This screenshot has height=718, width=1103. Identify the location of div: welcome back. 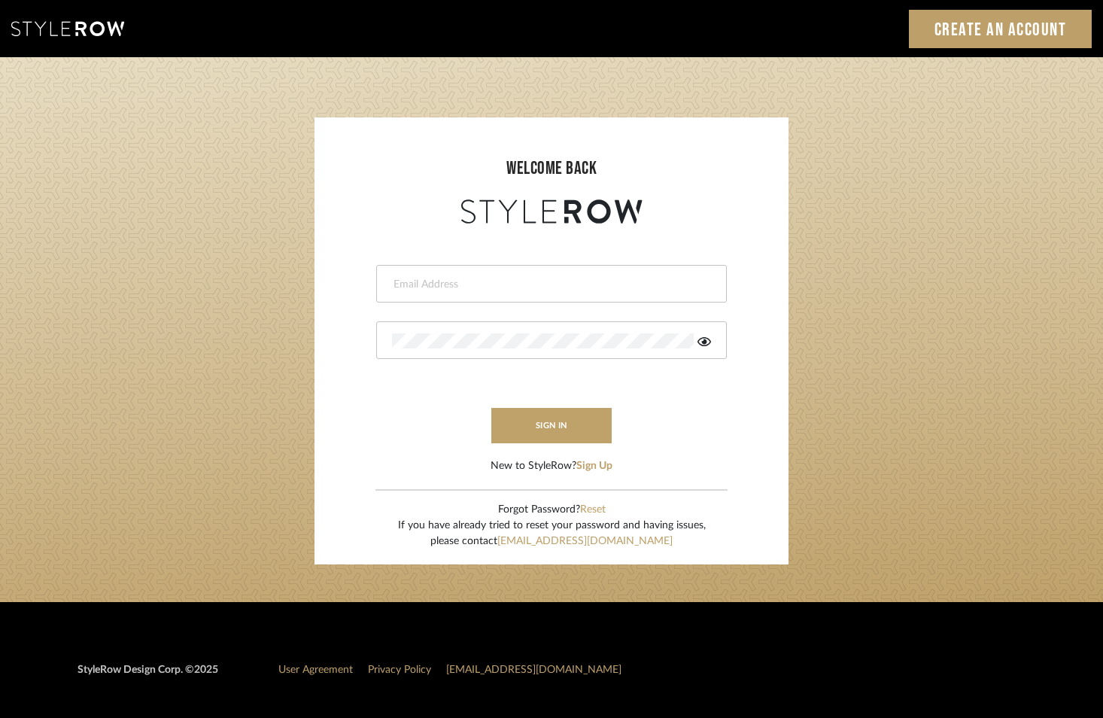
(552, 169).